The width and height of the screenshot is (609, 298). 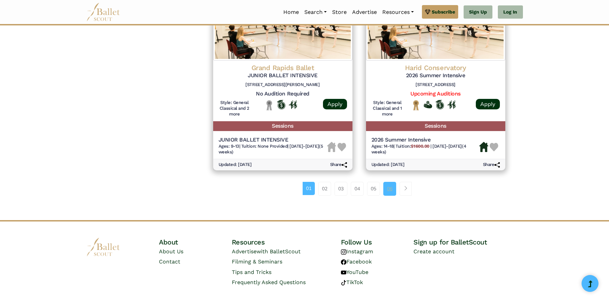 What do you see at coordinates (374, 189) in the screenshot?
I see `a: 05` at bounding box center [374, 189].